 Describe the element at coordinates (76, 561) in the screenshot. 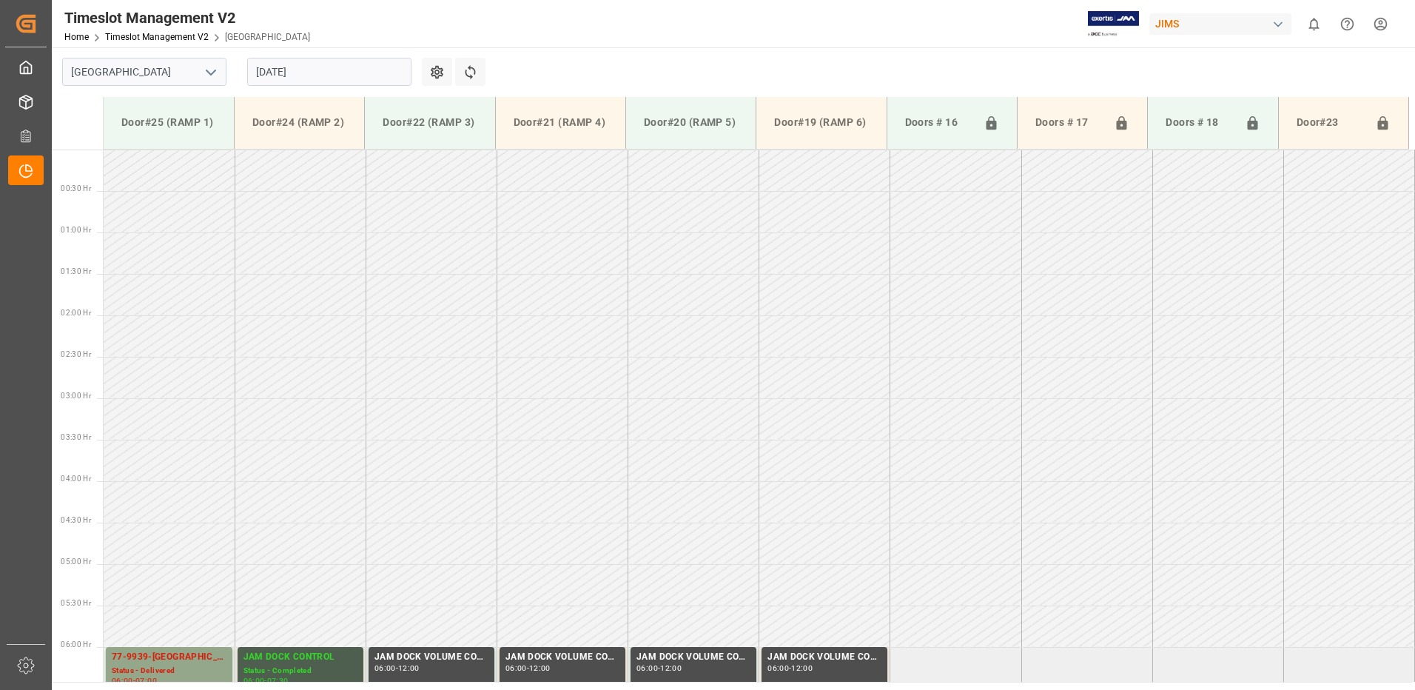

I see `span: 05:00 Hr` at that location.